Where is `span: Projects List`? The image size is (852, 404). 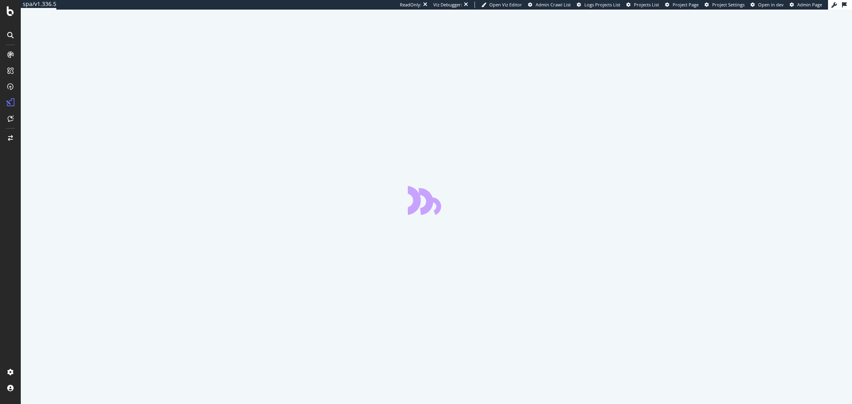
span: Projects List is located at coordinates (647, 4).